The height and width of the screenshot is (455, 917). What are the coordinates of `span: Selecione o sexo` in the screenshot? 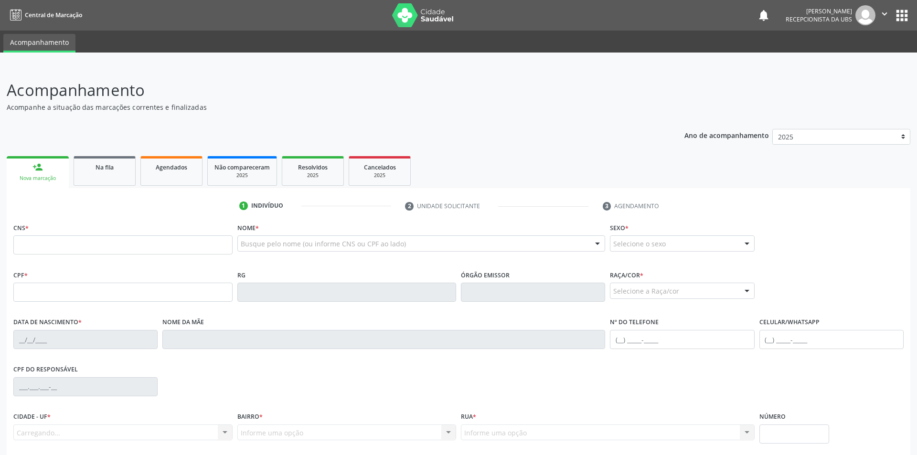 It's located at (639, 244).